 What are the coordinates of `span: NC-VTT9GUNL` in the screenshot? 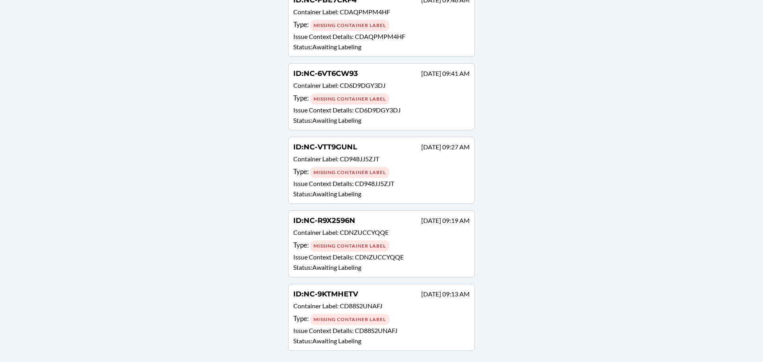 It's located at (330, 147).